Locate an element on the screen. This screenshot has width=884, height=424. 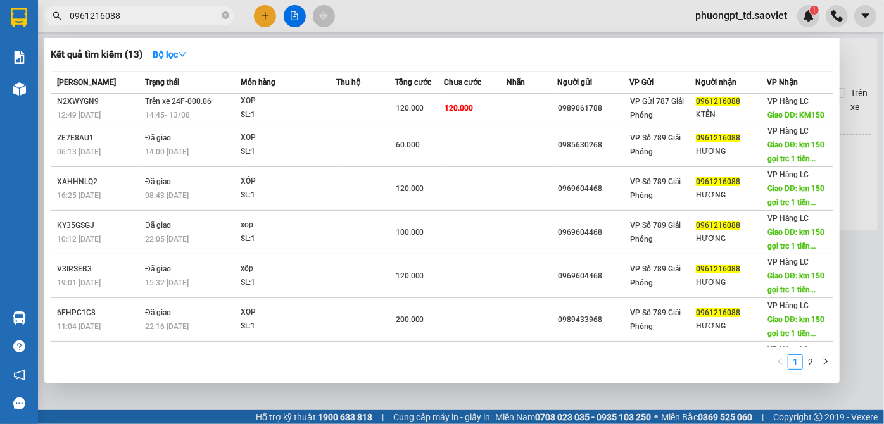
div: xốp is located at coordinates (289, 269).